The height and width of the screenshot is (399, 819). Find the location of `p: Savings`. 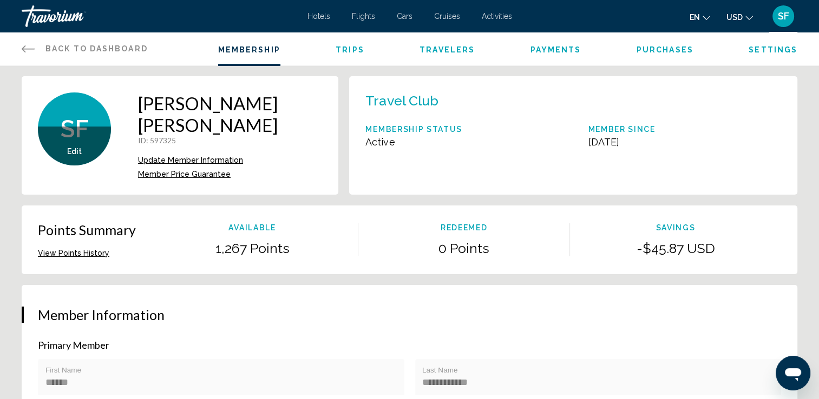

p: Savings is located at coordinates (675, 228).